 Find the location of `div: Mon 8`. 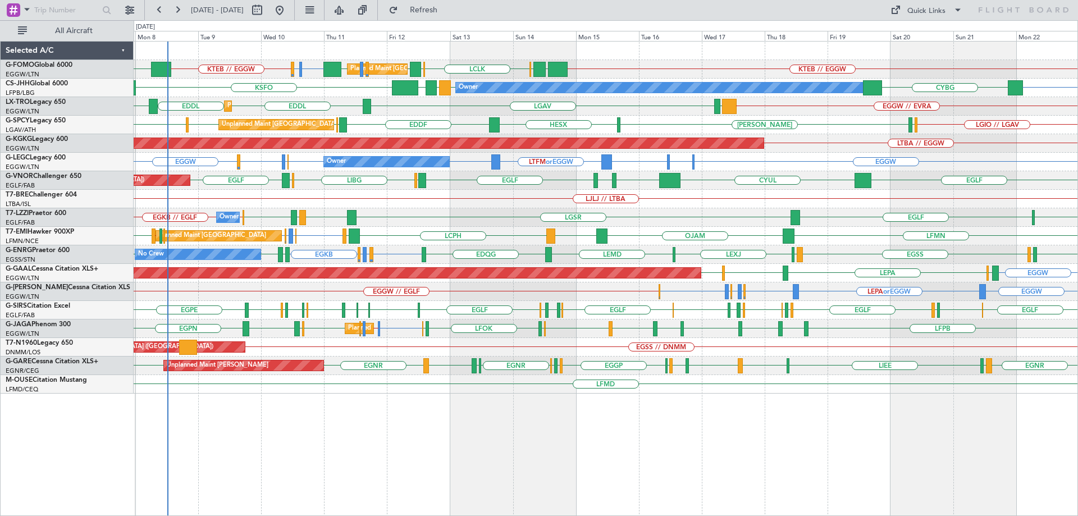

div: Mon 8 is located at coordinates (167, 36).